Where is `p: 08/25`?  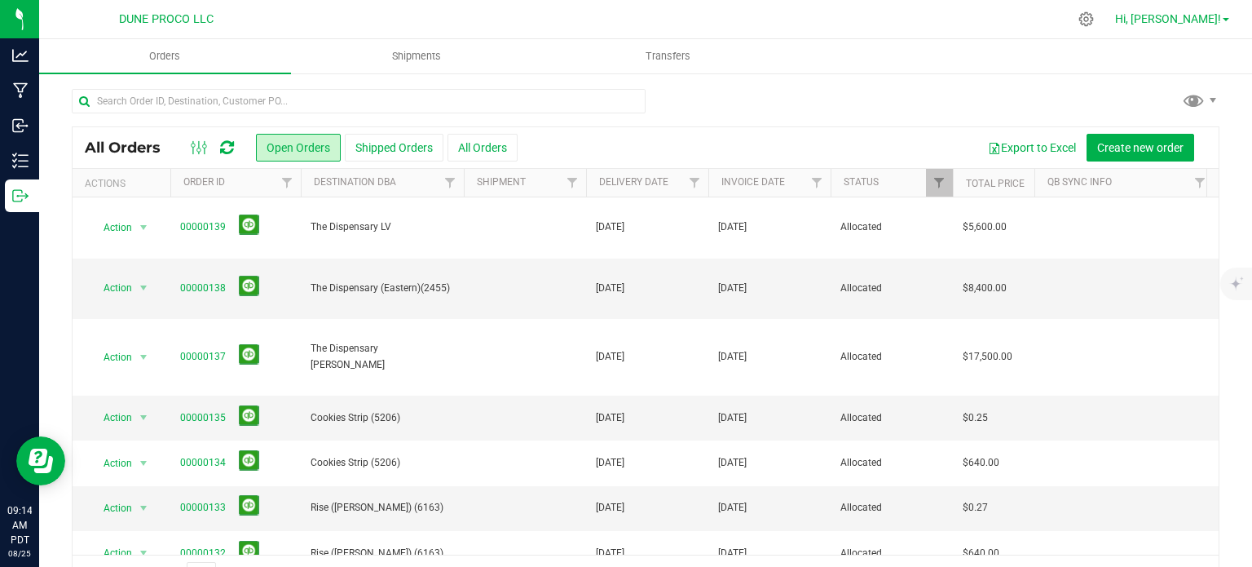 p: 08/25 is located at coordinates (20, 553).